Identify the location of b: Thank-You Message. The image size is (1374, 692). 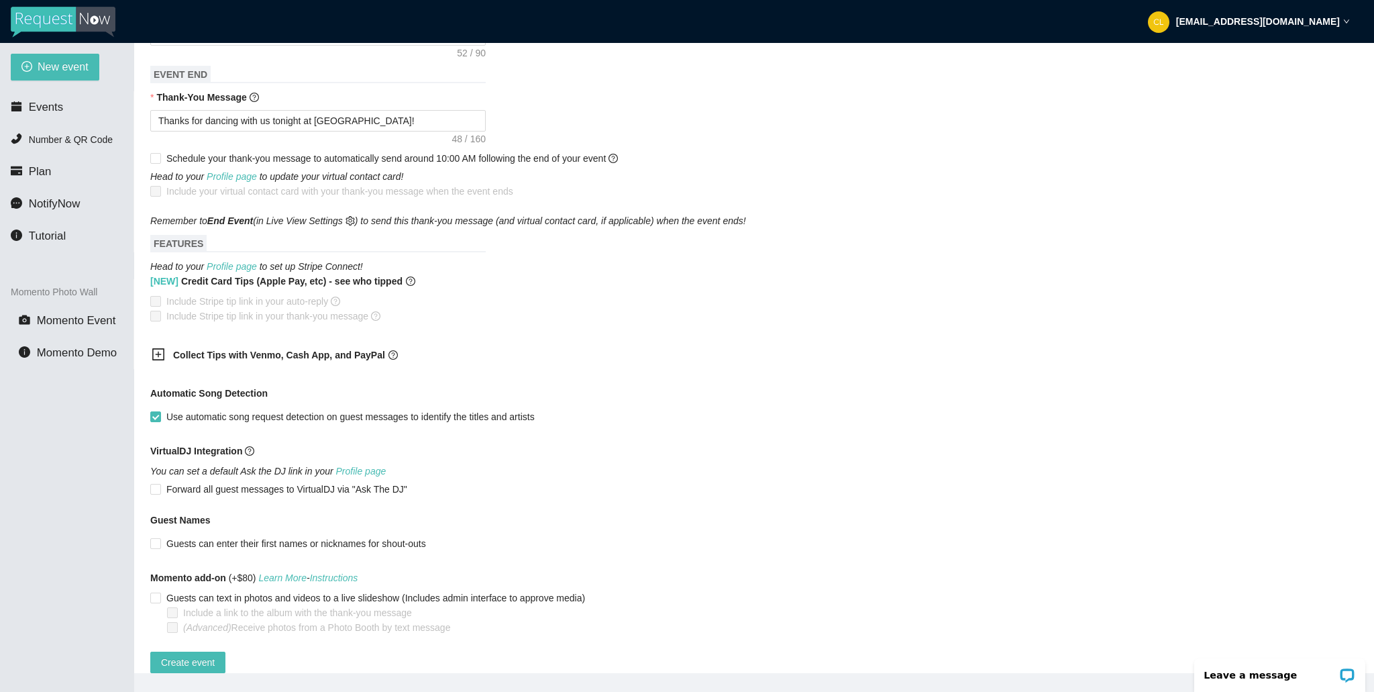
(201, 97).